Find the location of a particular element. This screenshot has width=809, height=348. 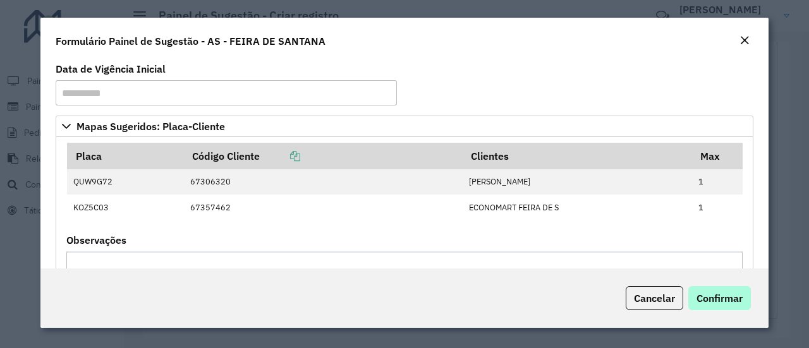

span: Mapas Sugeridos: Placa-Cliente is located at coordinates (150, 126).